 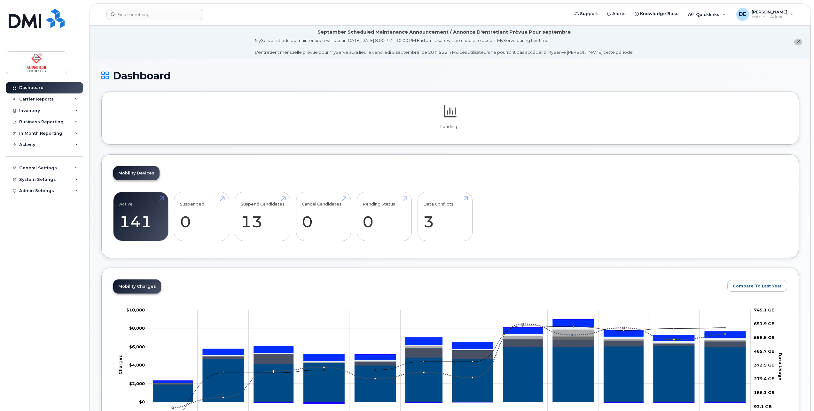 What do you see at coordinates (202, 216) in the screenshot?
I see `a: Suspended 0` at bounding box center [202, 216].